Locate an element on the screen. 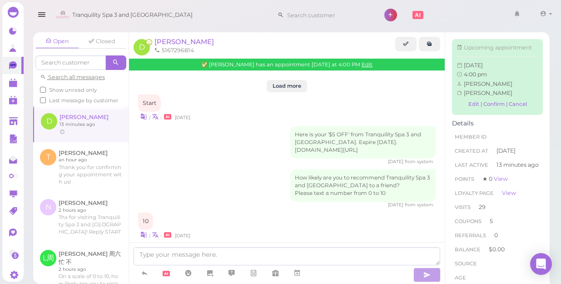  span: Referrals is located at coordinates (470, 235).